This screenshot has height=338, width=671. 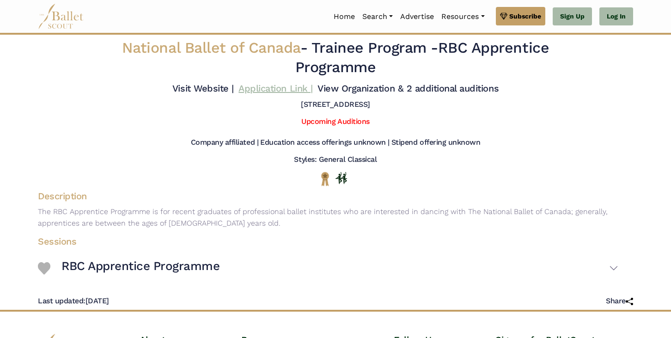 I want to click on a: Resources, so click(x=462, y=17).